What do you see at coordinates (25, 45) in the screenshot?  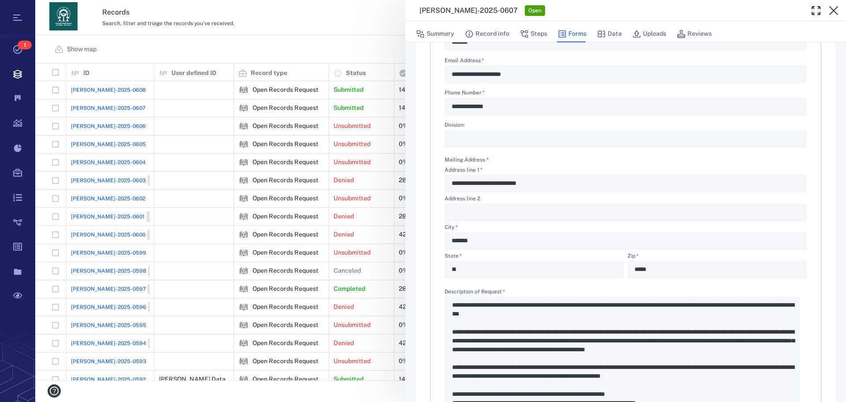 I see `span: 1` at bounding box center [25, 45].